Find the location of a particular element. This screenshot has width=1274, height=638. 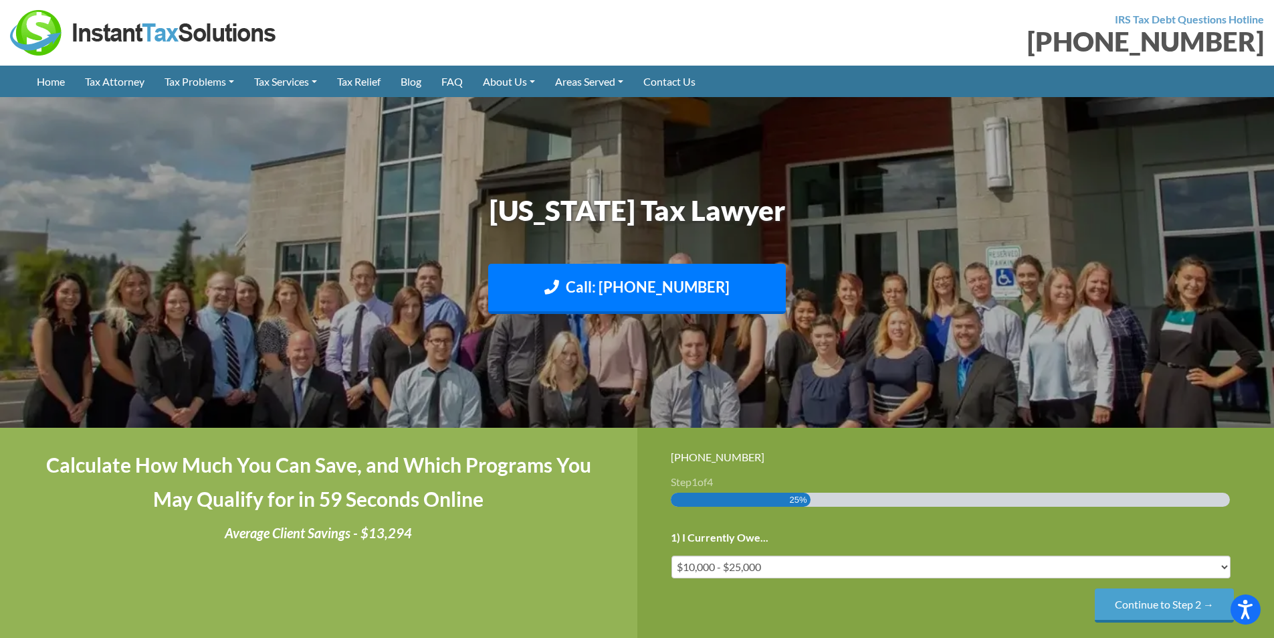

span: 4 is located at coordinates (710, 481).